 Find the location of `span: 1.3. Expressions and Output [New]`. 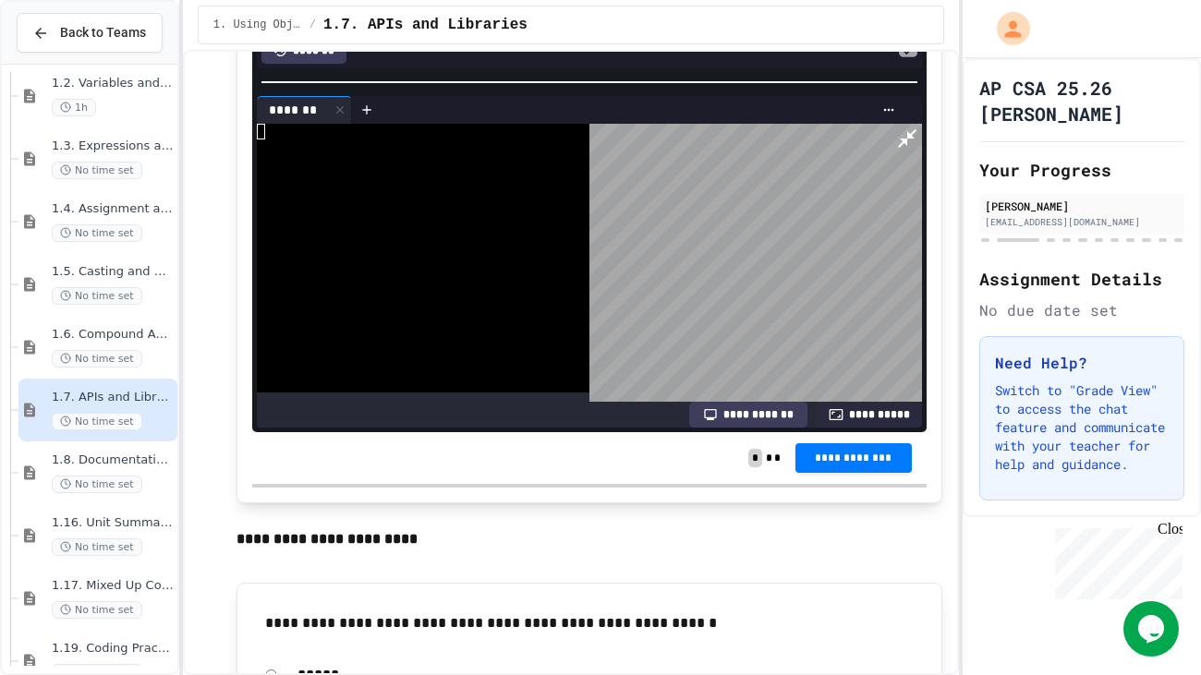

span: 1.3. Expressions and Output [New] is located at coordinates (113, 146).